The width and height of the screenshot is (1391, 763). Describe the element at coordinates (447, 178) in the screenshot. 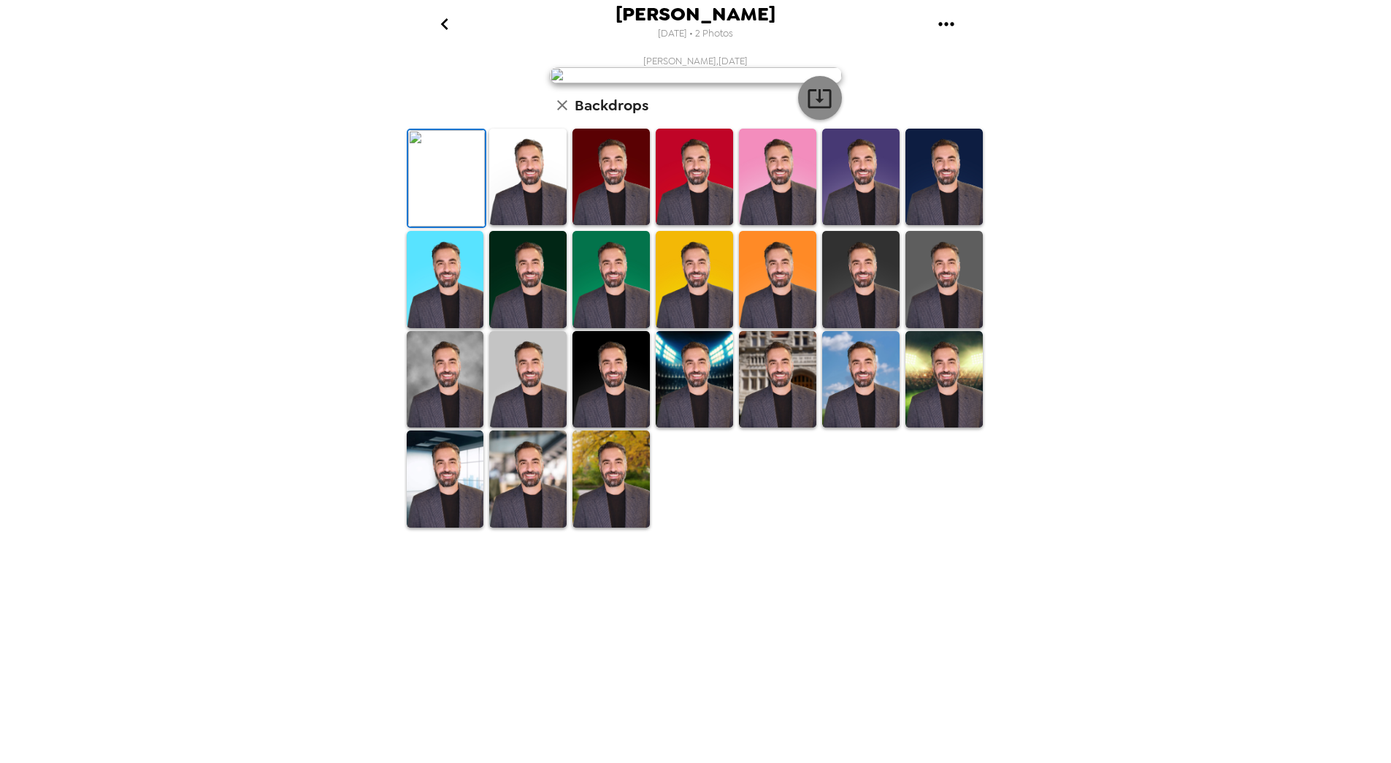

I see `img: Original` at that location.